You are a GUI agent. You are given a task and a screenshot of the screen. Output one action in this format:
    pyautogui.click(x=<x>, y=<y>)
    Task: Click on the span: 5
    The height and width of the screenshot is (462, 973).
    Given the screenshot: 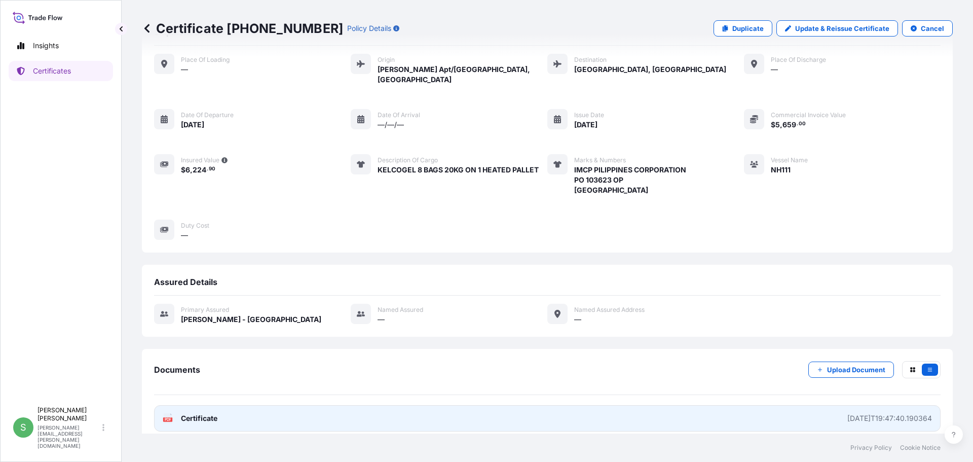 What is the action you would take?
    pyautogui.click(x=777, y=125)
    